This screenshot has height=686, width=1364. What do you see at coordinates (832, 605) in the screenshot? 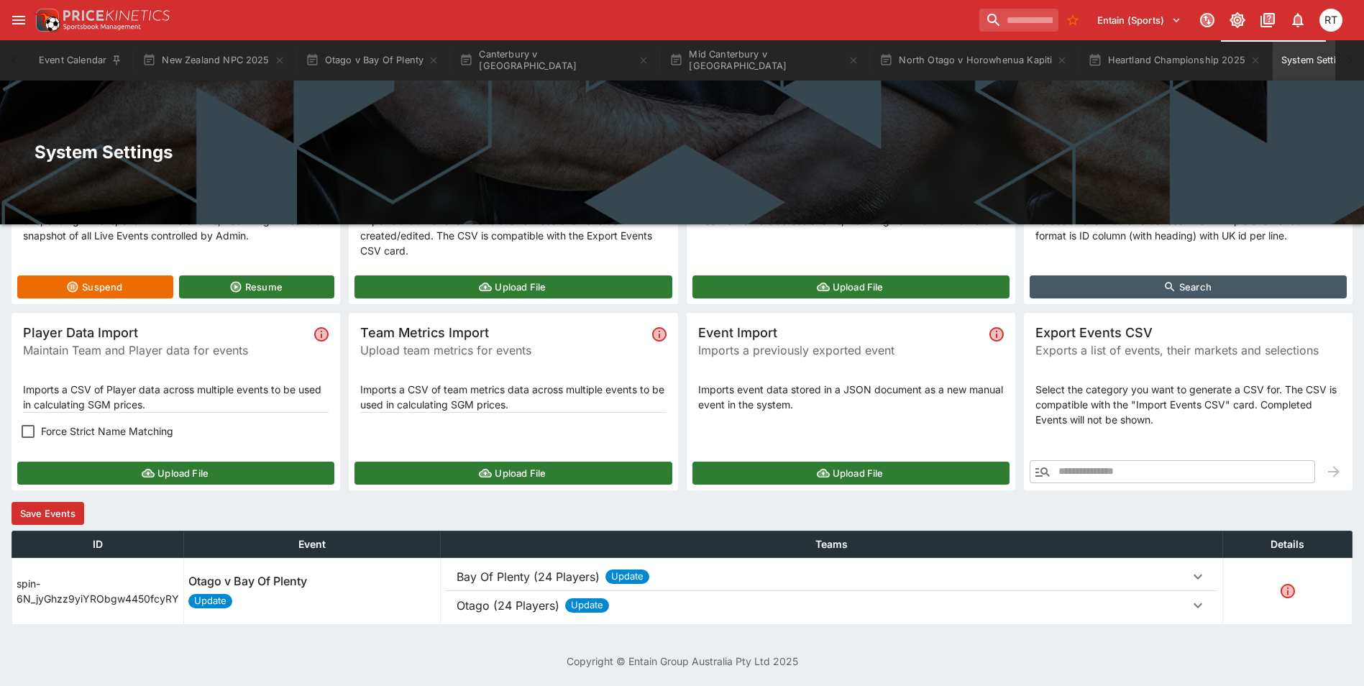
I see `button: Otago (24 Players) Update` at bounding box center [832, 605].